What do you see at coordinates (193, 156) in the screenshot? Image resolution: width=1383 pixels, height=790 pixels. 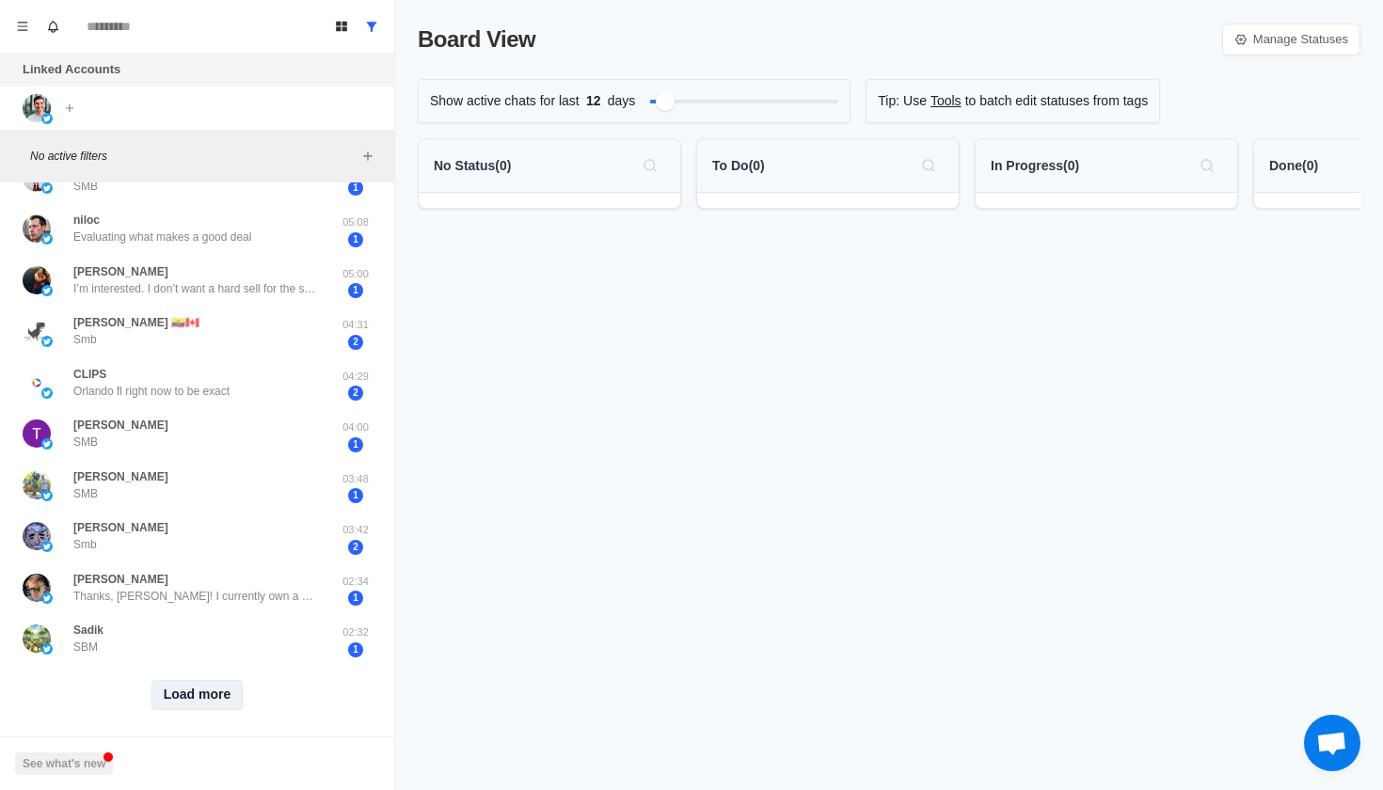 I see `p: No active filters` at bounding box center [193, 156].